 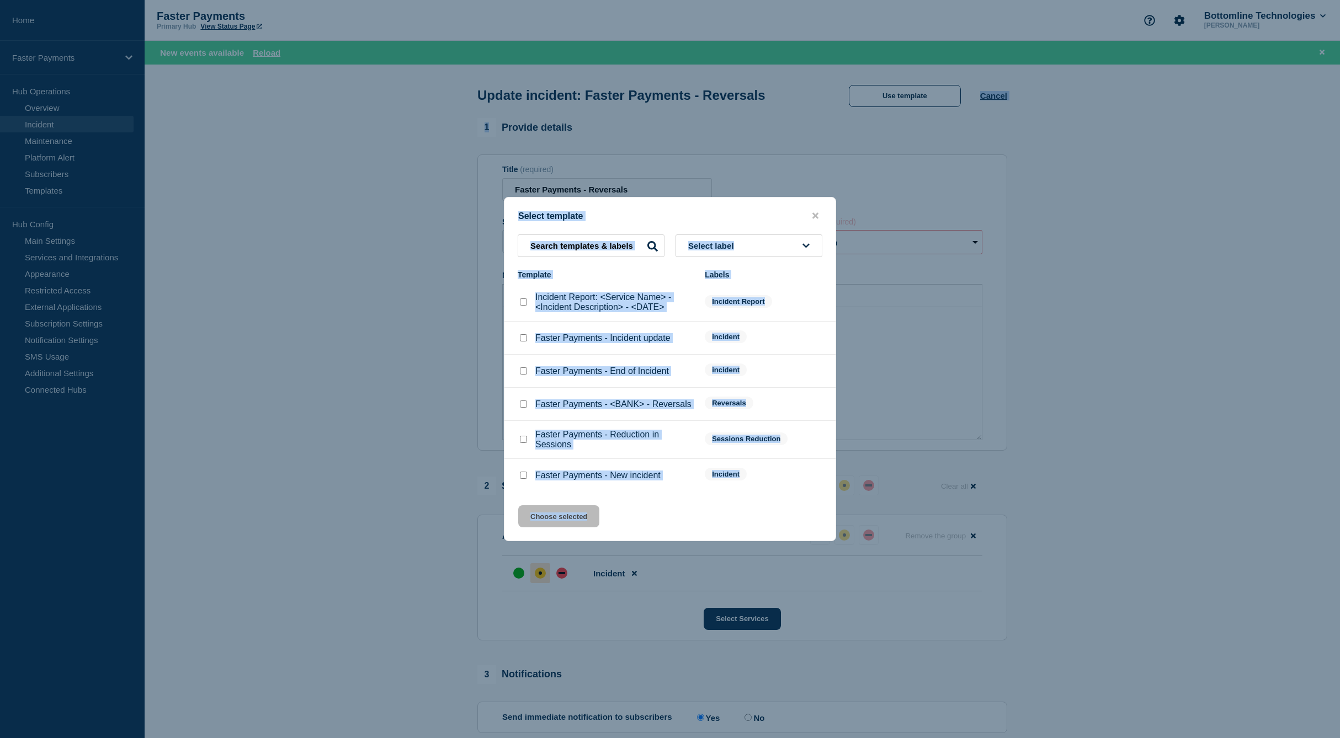 What do you see at coordinates (598, 476) in the screenshot?
I see `p: Faster Payments - New incident` at bounding box center [598, 476].